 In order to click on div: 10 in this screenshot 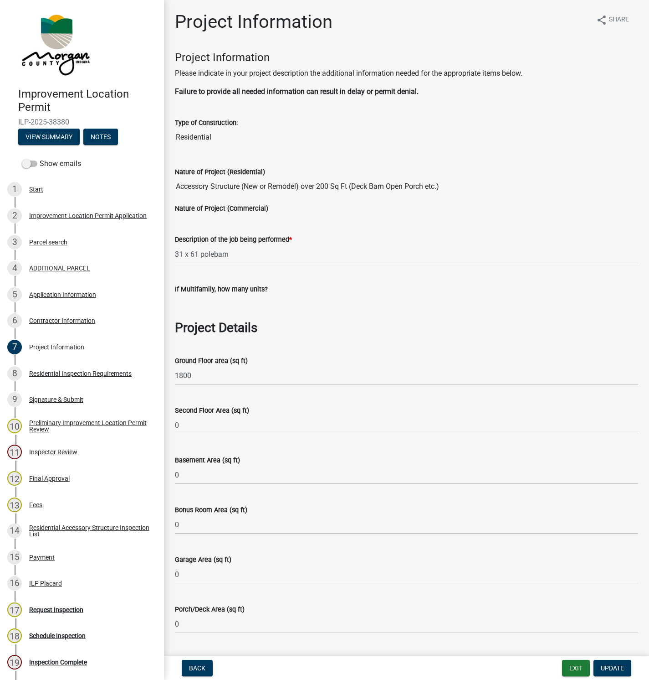, I will do `click(15, 426)`.